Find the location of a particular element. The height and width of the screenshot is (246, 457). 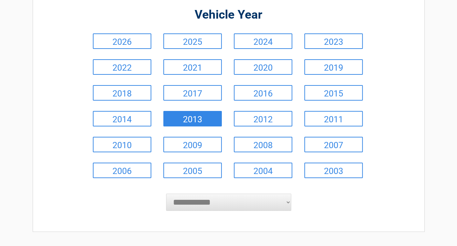

a: 2023 is located at coordinates (334, 41).